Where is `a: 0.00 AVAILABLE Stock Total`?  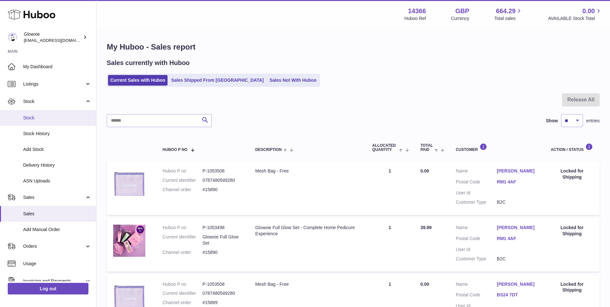
a: 0.00 AVAILABLE Stock Total is located at coordinates (575, 14).